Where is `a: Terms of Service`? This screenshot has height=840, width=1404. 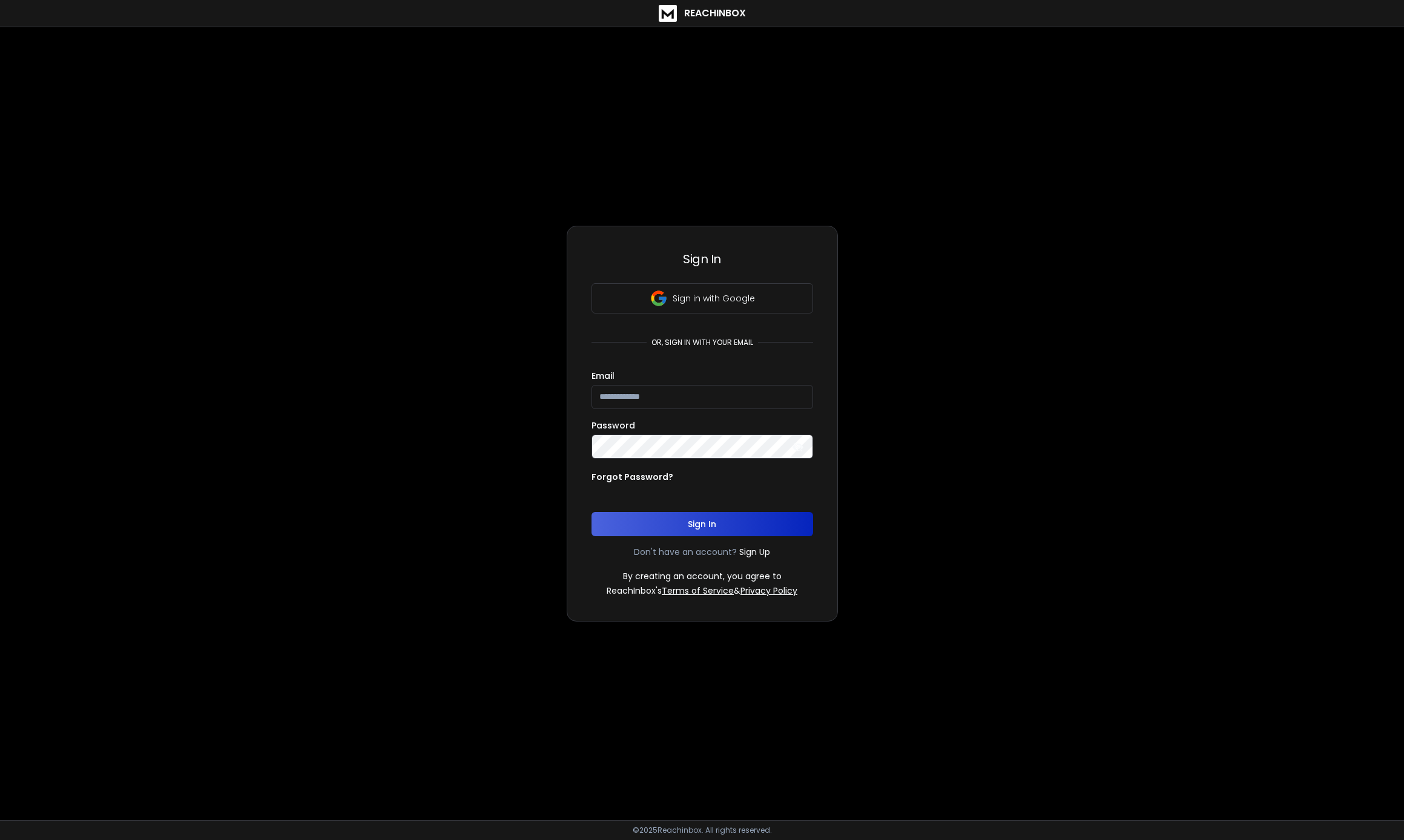
a: Terms of Service is located at coordinates (697, 591).